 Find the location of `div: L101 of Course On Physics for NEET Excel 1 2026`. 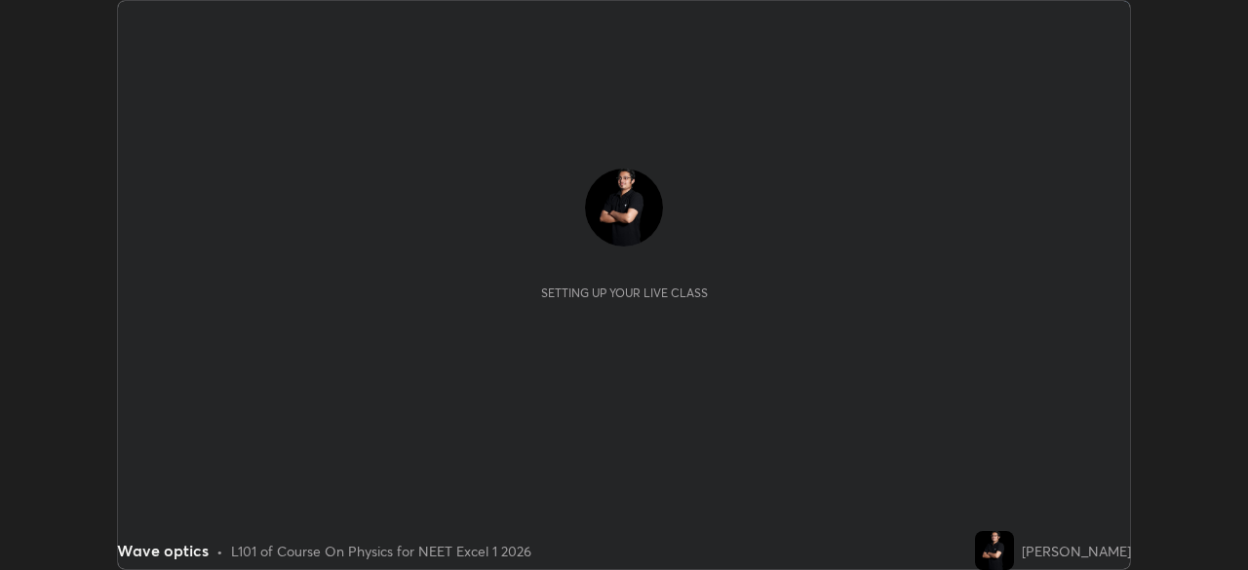

div: L101 of Course On Physics for NEET Excel 1 2026 is located at coordinates (381, 551).